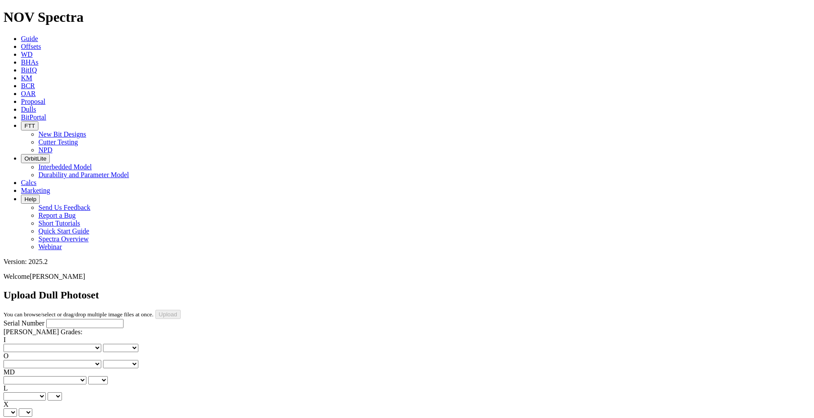 This screenshot has width=814, height=418. What do you see at coordinates (33, 101) in the screenshot?
I see `span: Proposal` at bounding box center [33, 101].